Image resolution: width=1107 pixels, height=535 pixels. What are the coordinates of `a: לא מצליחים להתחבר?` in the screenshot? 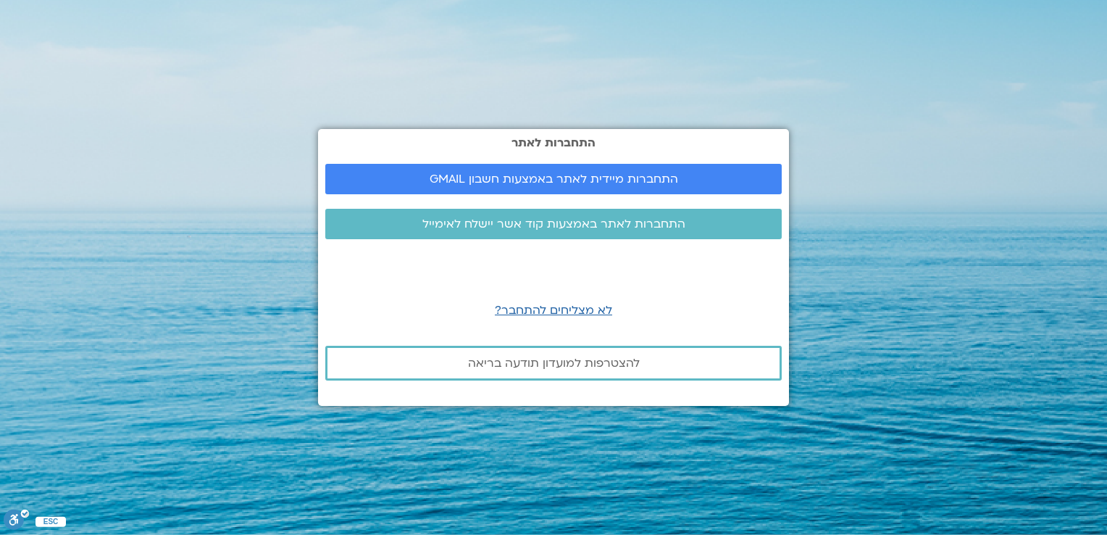 It's located at (554, 310).